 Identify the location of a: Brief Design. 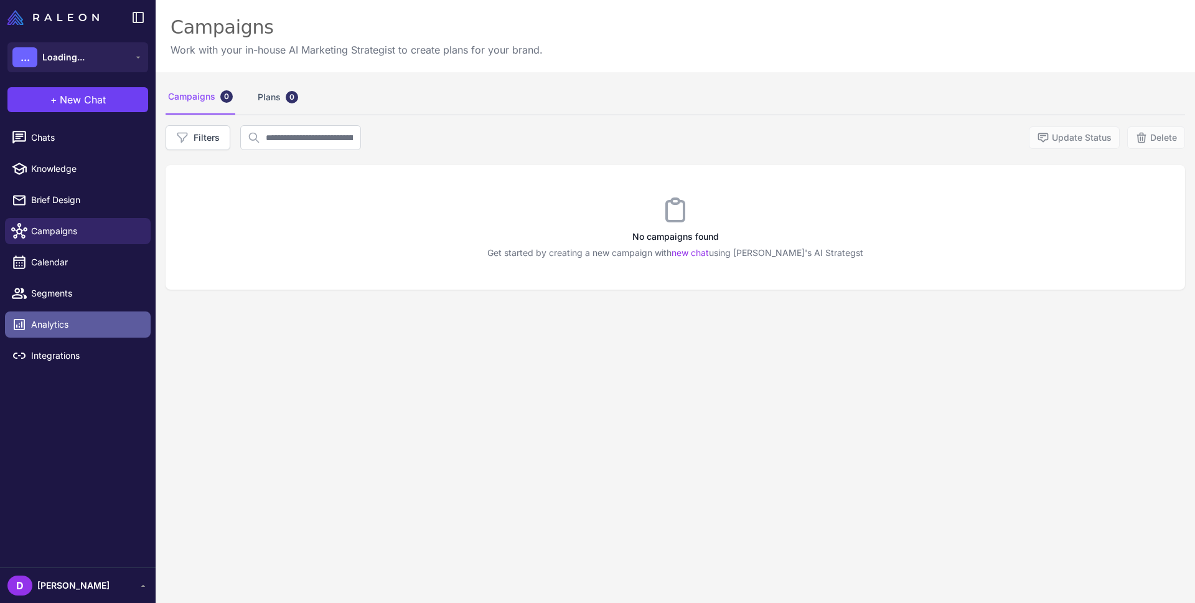
(78, 200).